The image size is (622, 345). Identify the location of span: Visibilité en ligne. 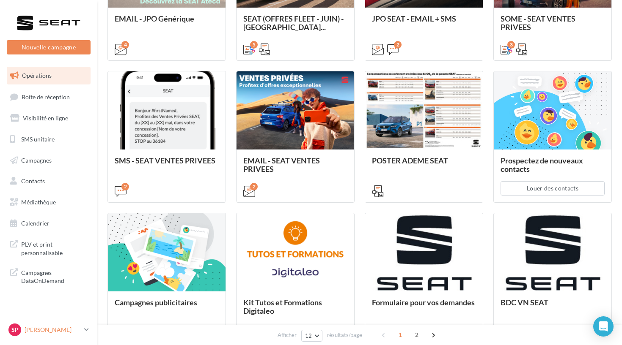
(45, 118).